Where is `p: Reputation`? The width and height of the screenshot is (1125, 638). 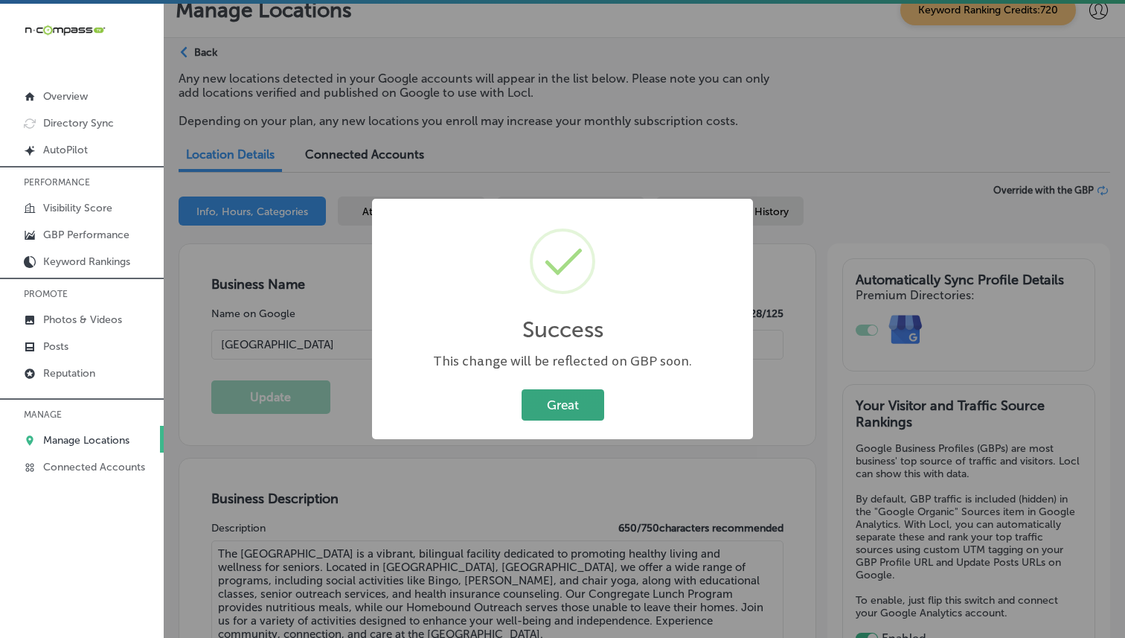 p: Reputation is located at coordinates (69, 373).